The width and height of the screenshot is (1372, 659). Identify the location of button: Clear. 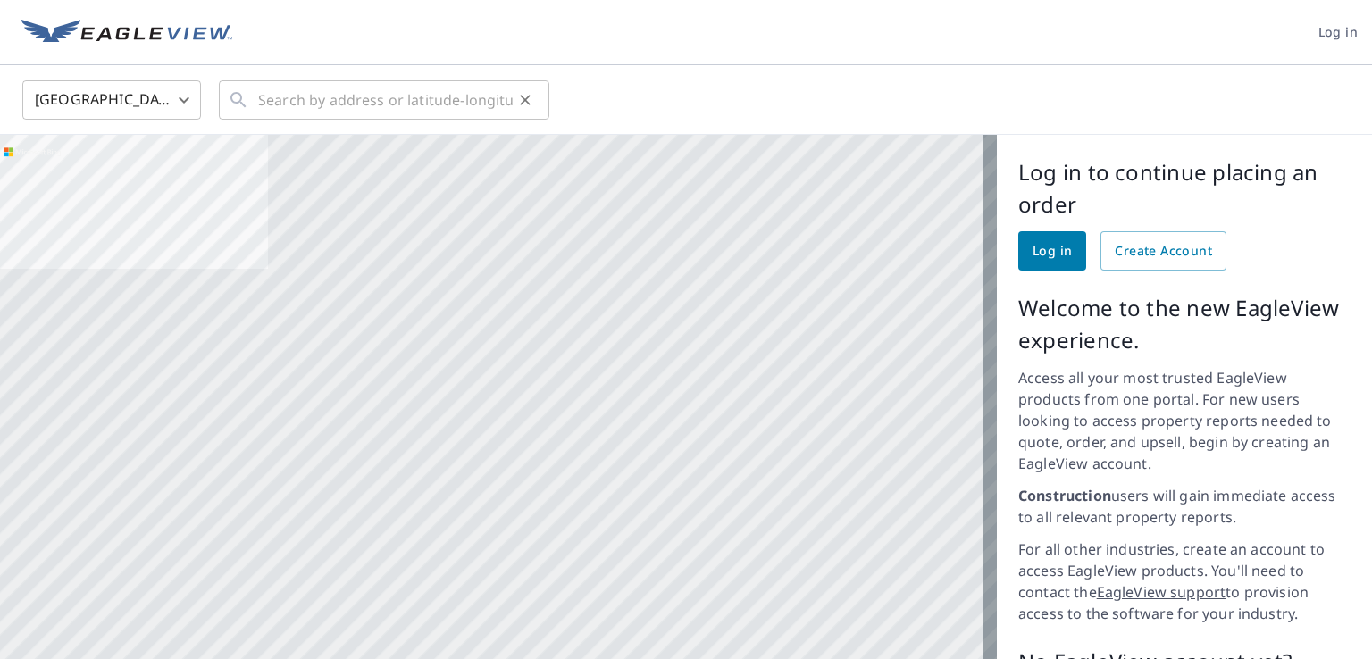
(525, 100).